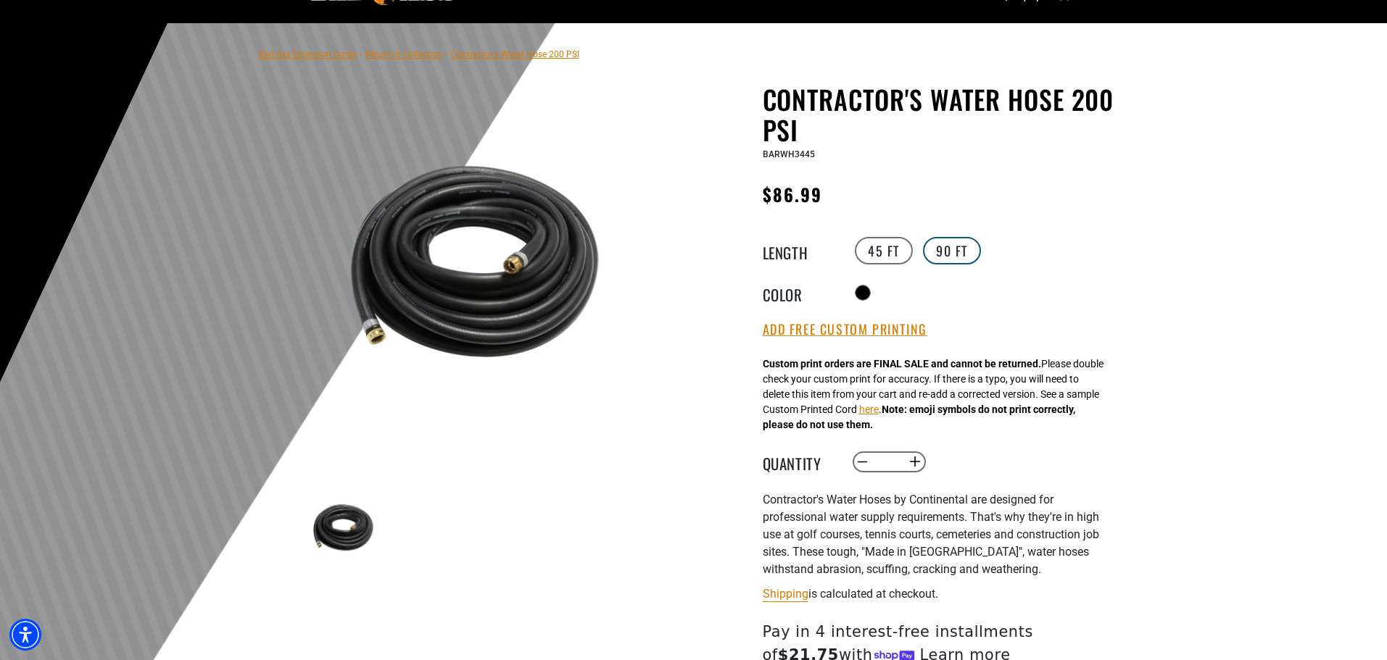  I want to click on span: Contractor's Water Hose 200 PSI, so click(515, 54).